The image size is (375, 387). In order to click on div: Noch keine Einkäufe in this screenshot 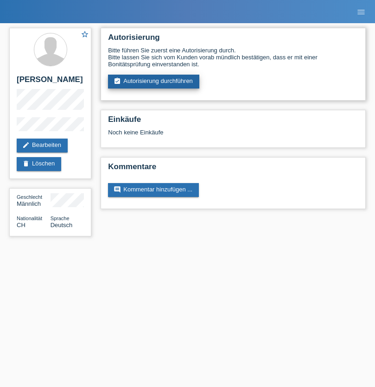, I will do `click(233, 136)`.